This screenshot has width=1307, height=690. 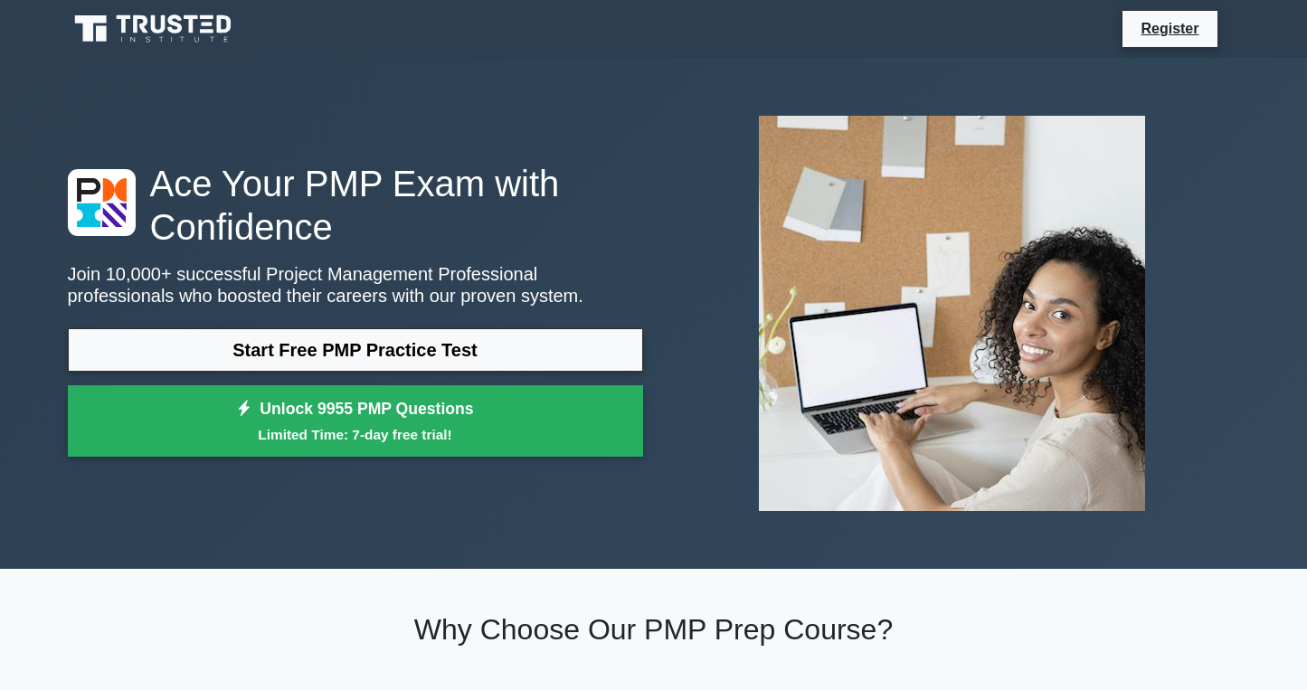 What do you see at coordinates (356, 422) in the screenshot?
I see `a: Unlock 9955 PMP QuestionsLimited Time: 7-day free trial!` at bounding box center [356, 422].